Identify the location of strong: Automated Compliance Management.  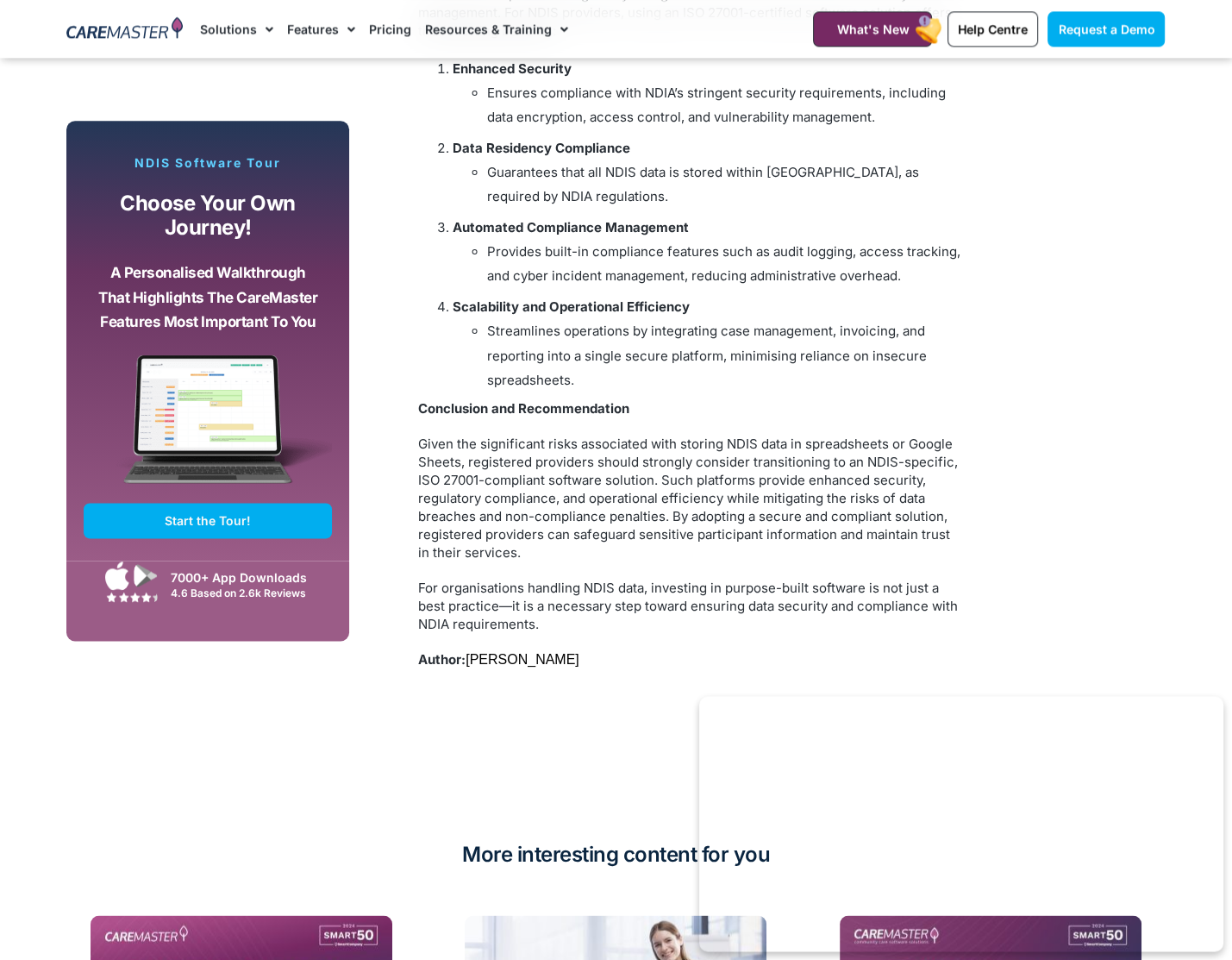
(570, 227).